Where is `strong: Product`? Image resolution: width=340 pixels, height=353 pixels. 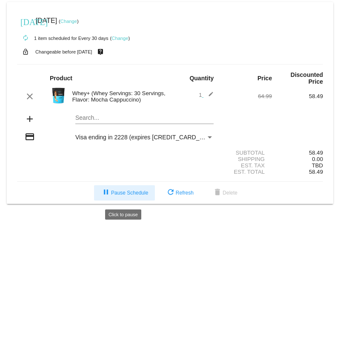
strong: Product is located at coordinates (61, 78).